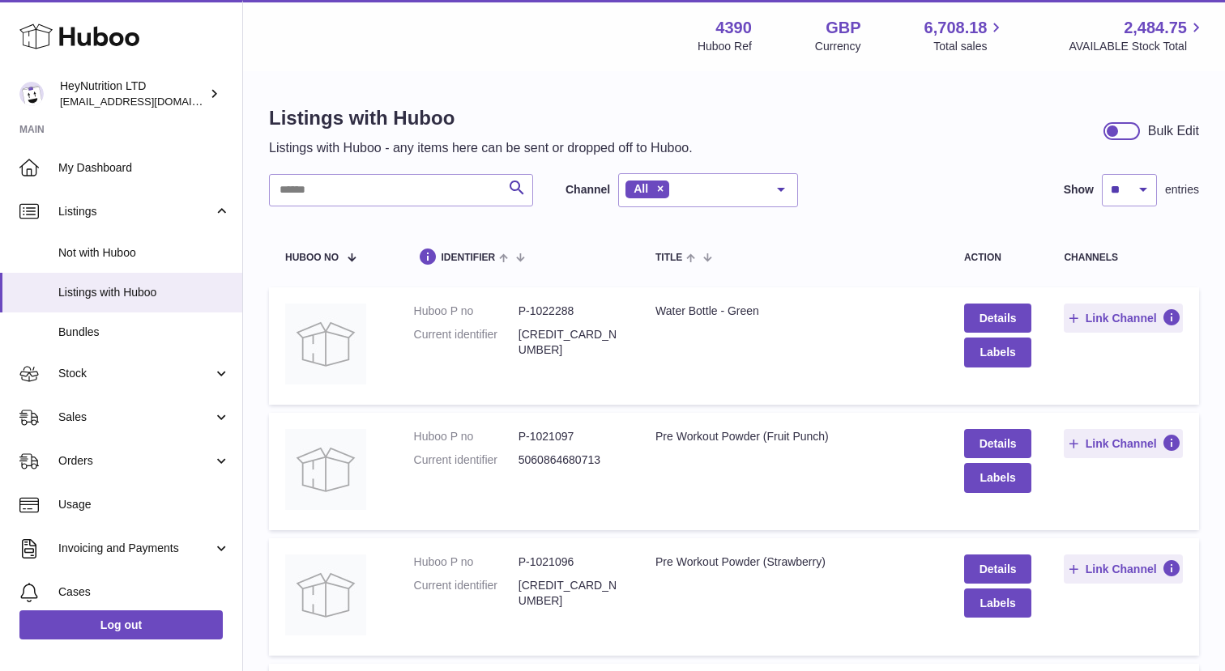 The image size is (1225, 671). What do you see at coordinates (570, 311) in the screenshot?
I see `dd: P-1022288` at bounding box center [570, 311].